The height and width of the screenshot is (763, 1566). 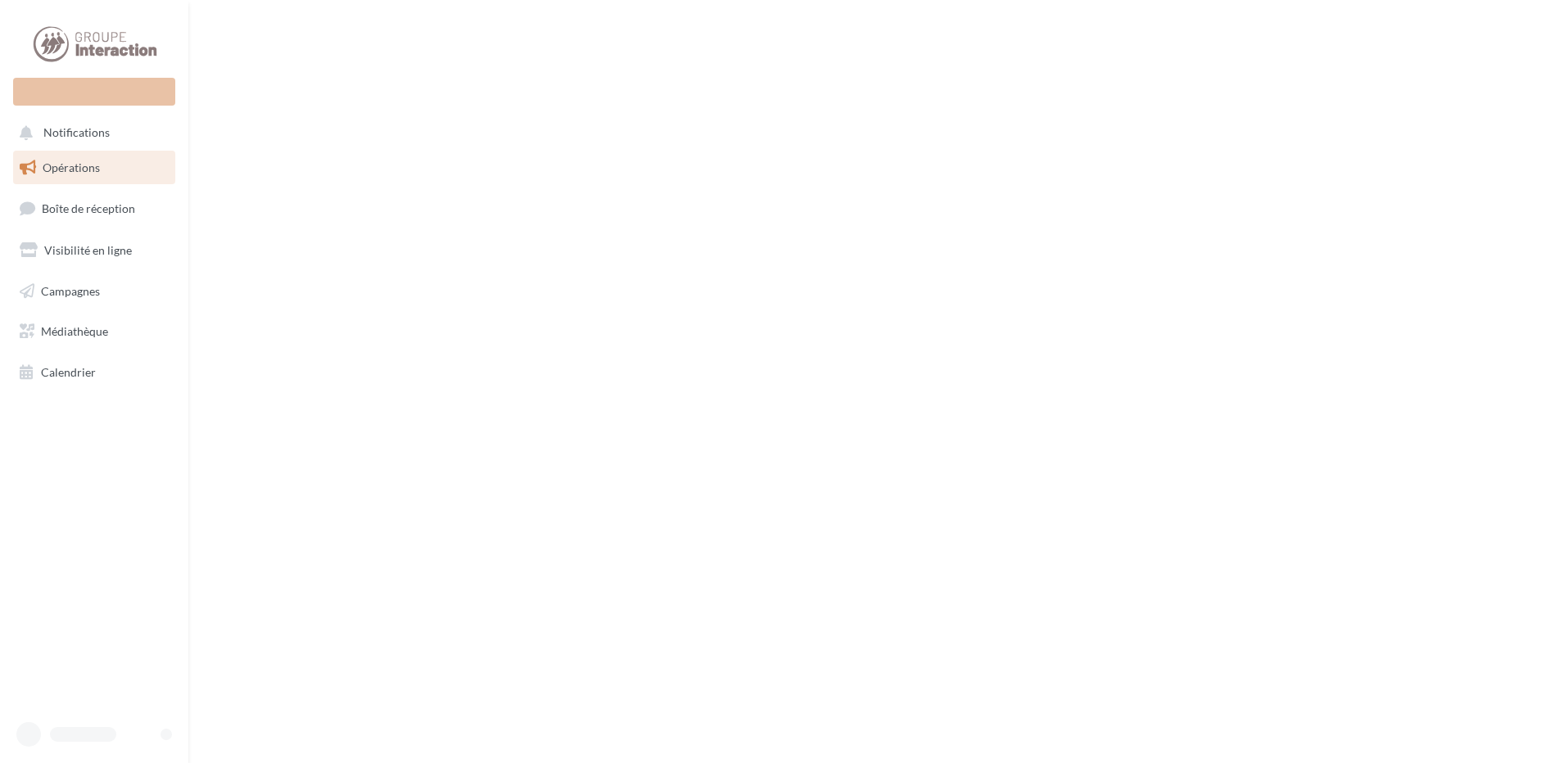 What do you see at coordinates (94, 208) in the screenshot?
I see `a: Boîte de réception` at bounding box center [94, 208].